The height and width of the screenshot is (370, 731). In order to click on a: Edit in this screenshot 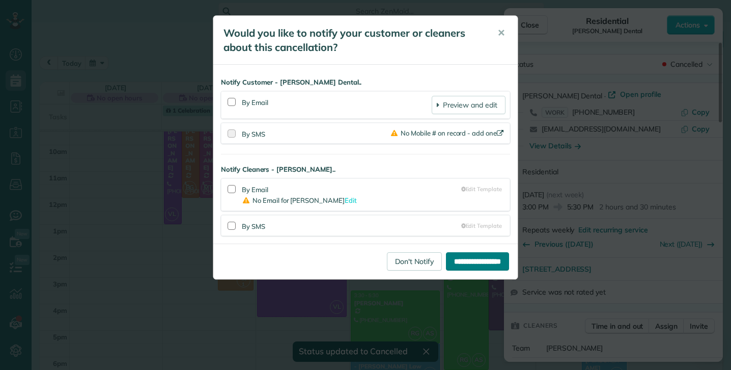, I will do `click(351, 200)`.